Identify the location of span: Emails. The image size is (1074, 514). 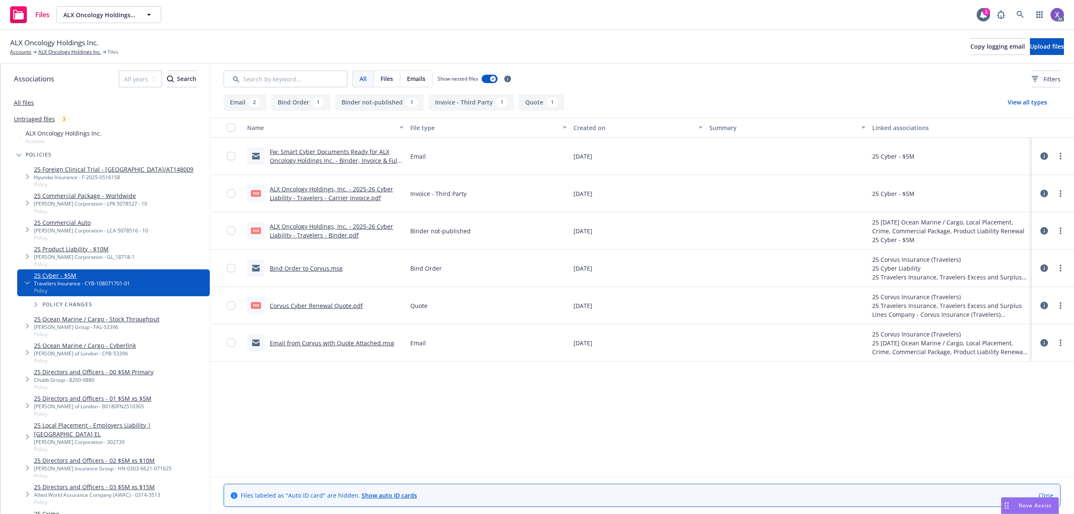
(416, 78).